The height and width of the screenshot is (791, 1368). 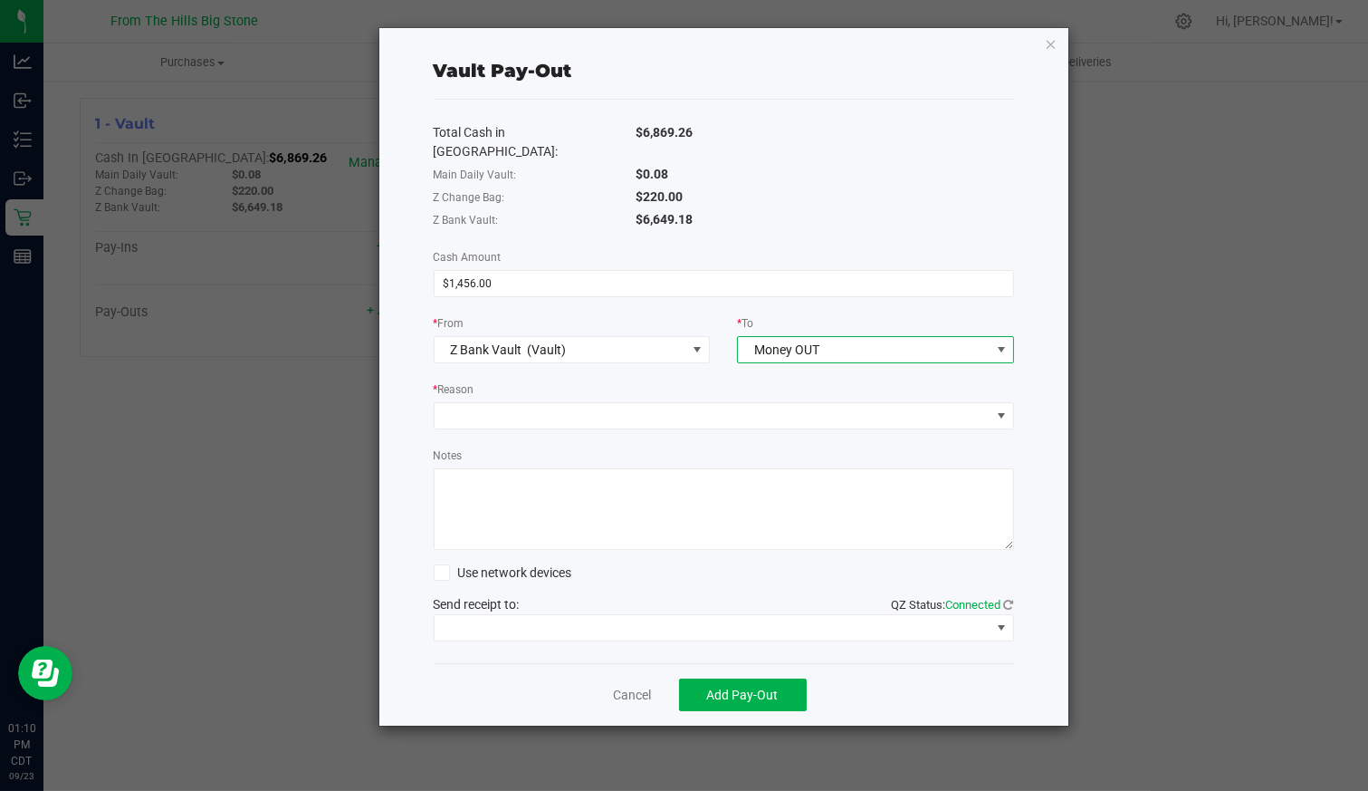 What do you see at coordinates (745, 323) in the screenshot?
I see `label: To` at bounding box center [745, 323].